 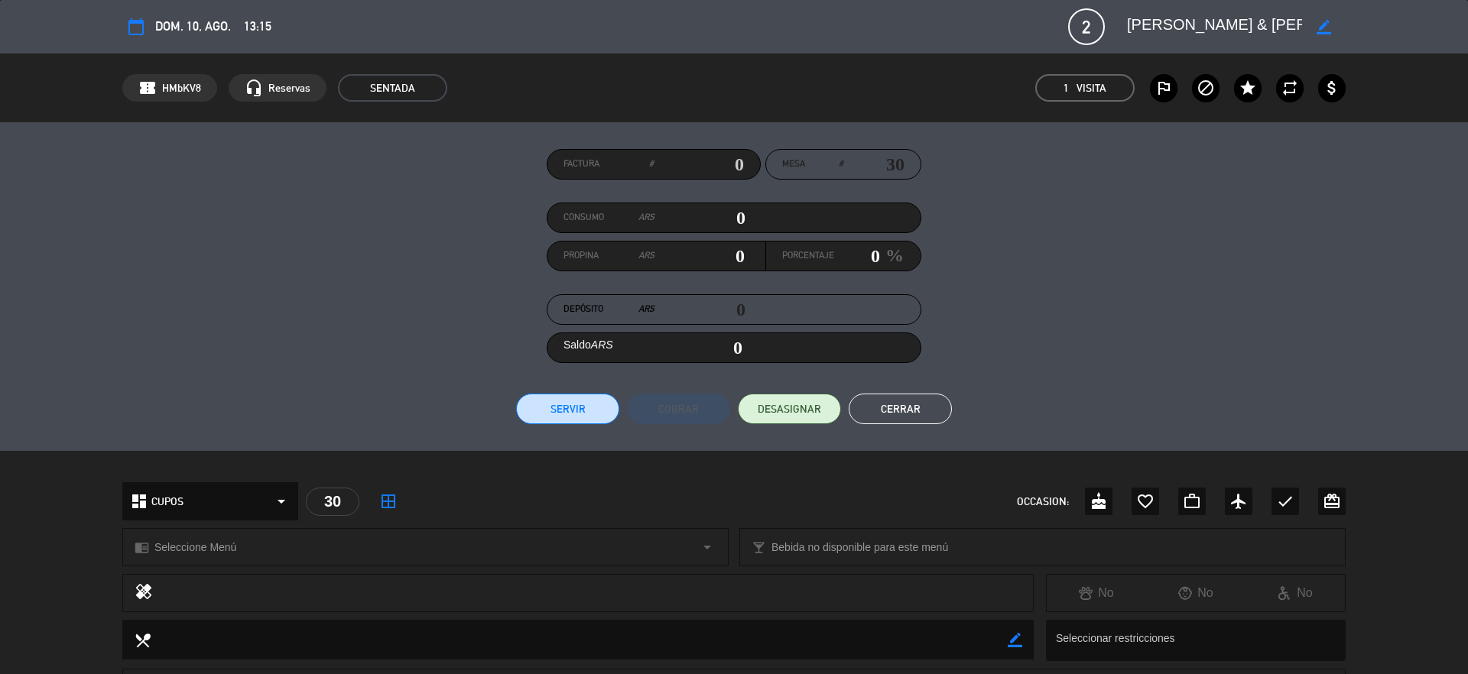 What do you see at coordinates (1206, 88) in the screenshot?
I see `i: block` at bounding box center [1206, 88].